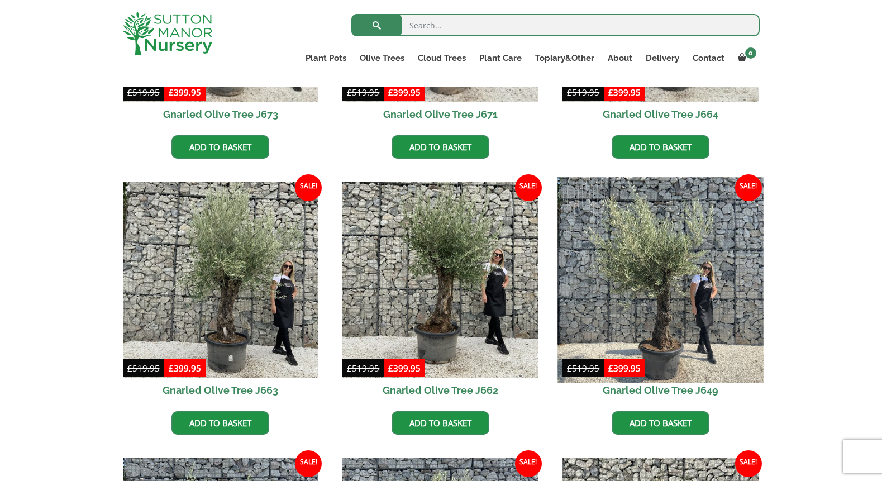 The height and width of the screenshot is (481, 882). What do you see at coordinates (660, 147) in the screenshot?
I see `a: Add to basket: “Gnarled Olive Tree J664”` at bounding box center [660, 147].